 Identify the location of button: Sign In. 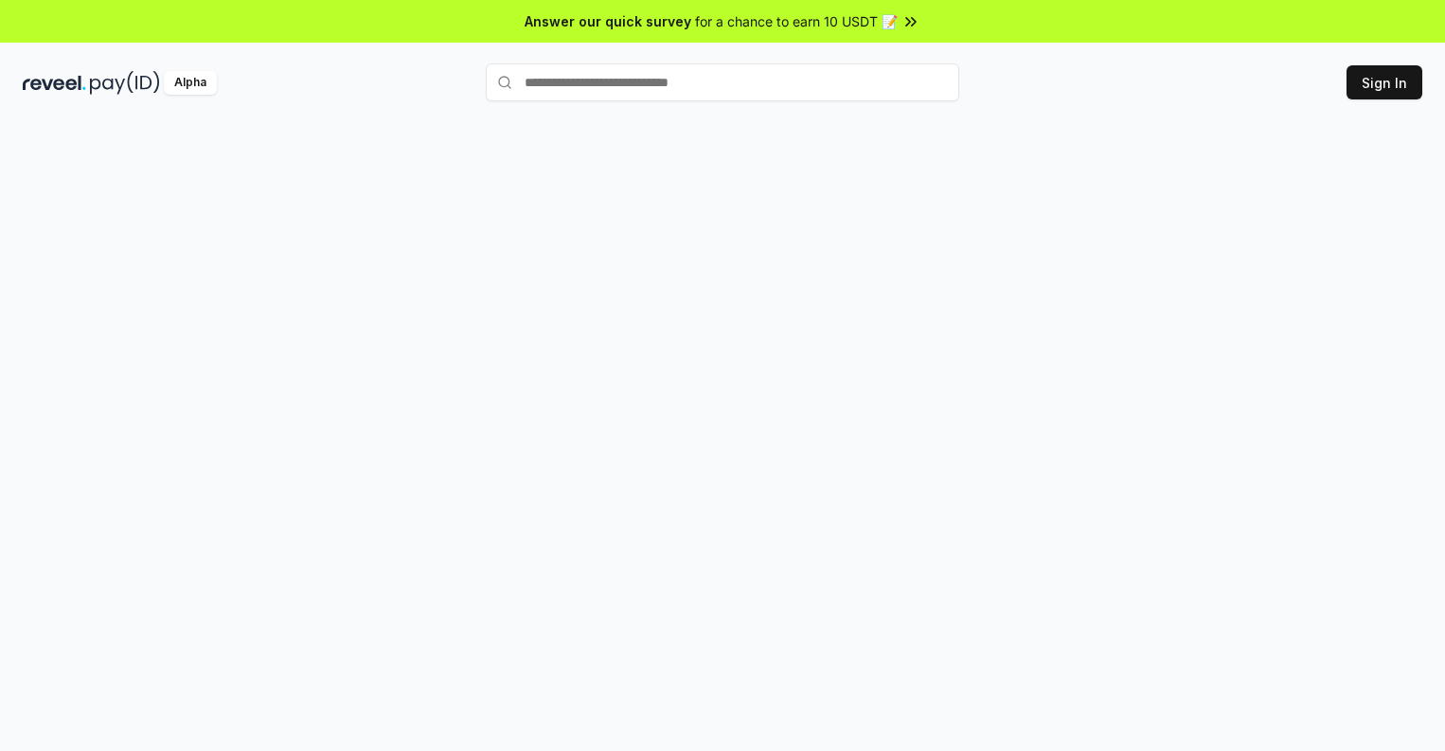
(1384, 82).